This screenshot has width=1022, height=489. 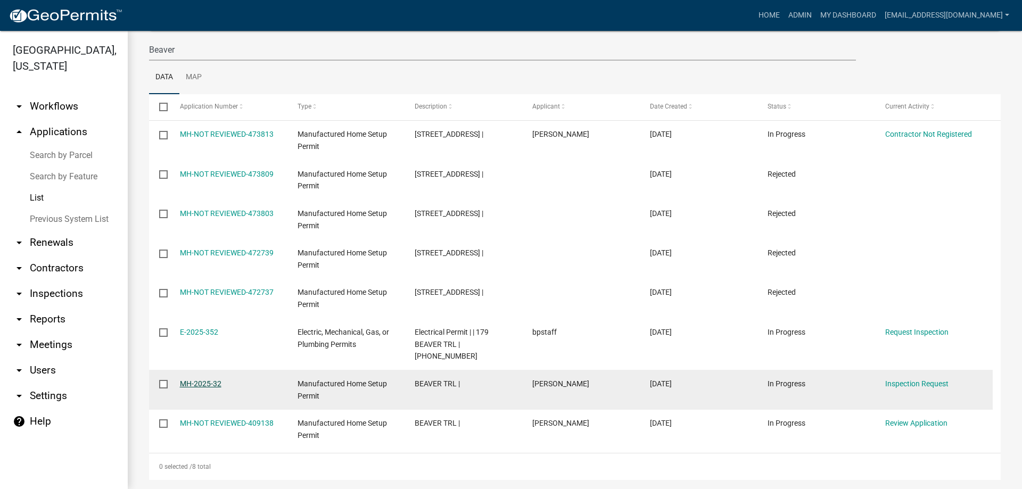 I want to click on span: 04/22/2025, so click(x=660, y=423).